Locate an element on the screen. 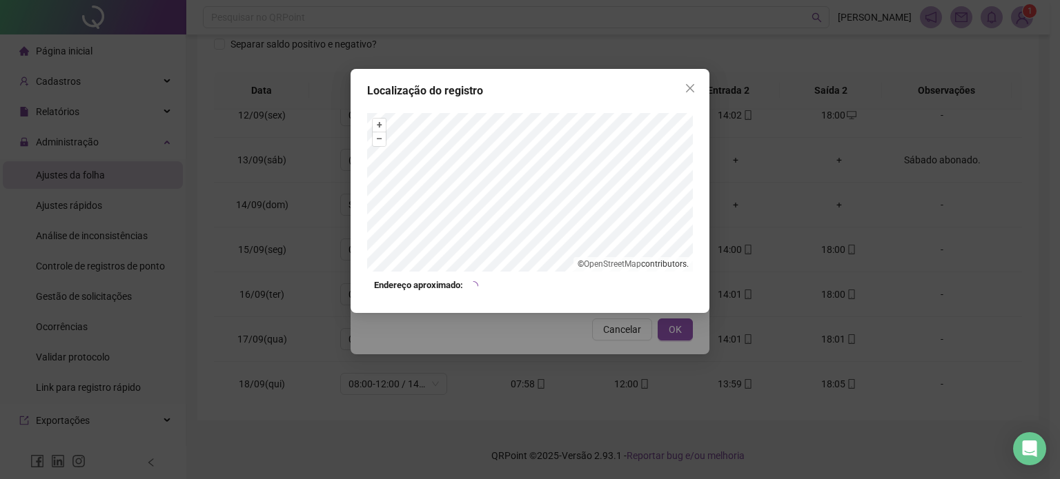  div: Localização do registro is located at coordinates (530, 91).